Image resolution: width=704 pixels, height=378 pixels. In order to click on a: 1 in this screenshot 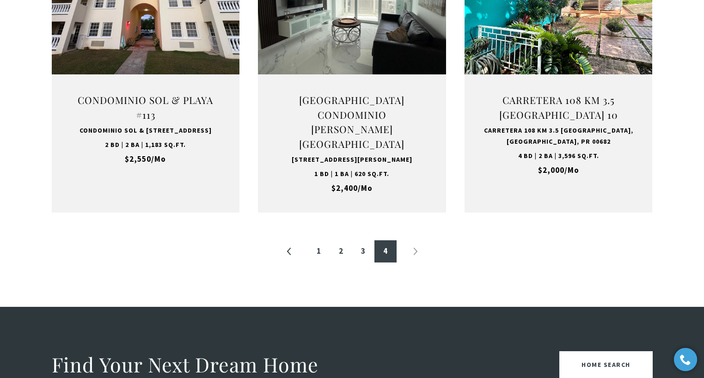, I will do `click(319, 251)`.